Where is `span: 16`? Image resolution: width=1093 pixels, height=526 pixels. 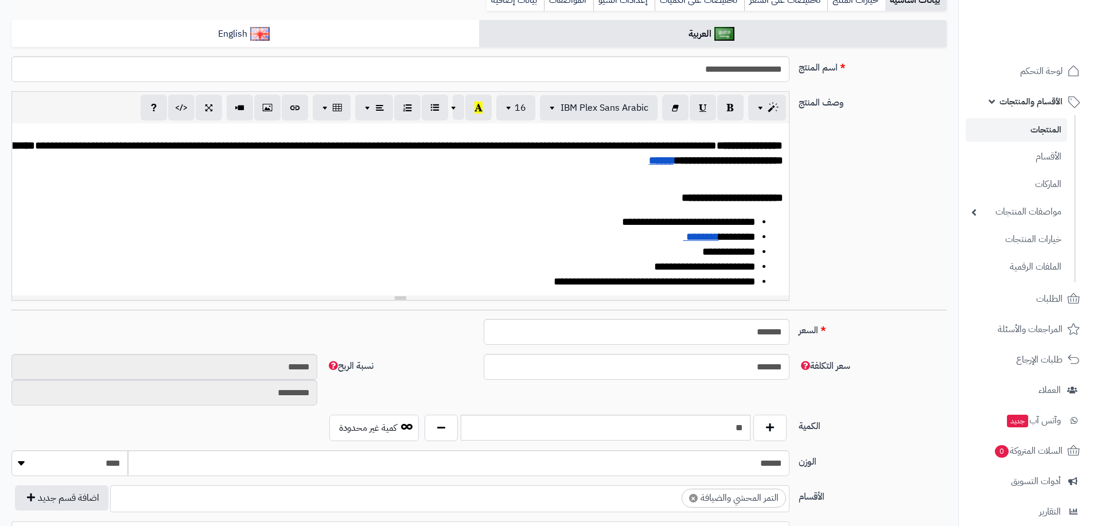 span: 16 is located at coordinates (521, 108).